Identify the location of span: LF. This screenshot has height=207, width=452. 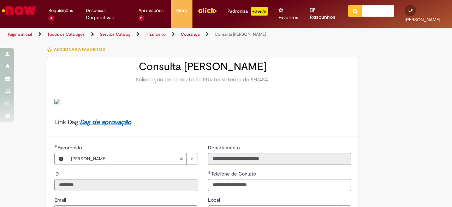
(411, 10).